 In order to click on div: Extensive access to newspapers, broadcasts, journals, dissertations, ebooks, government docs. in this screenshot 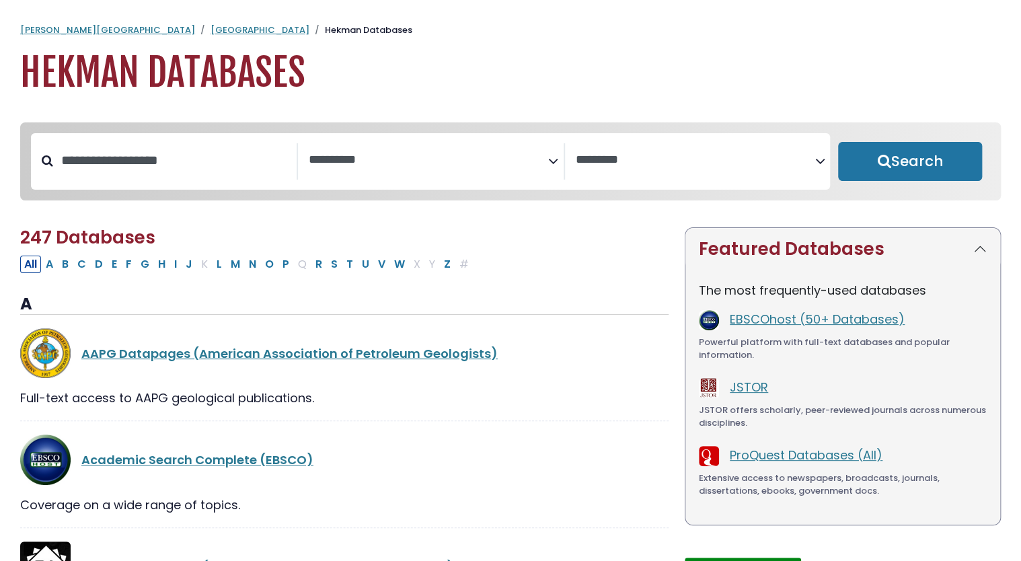, I will do `click(842, 484)`.